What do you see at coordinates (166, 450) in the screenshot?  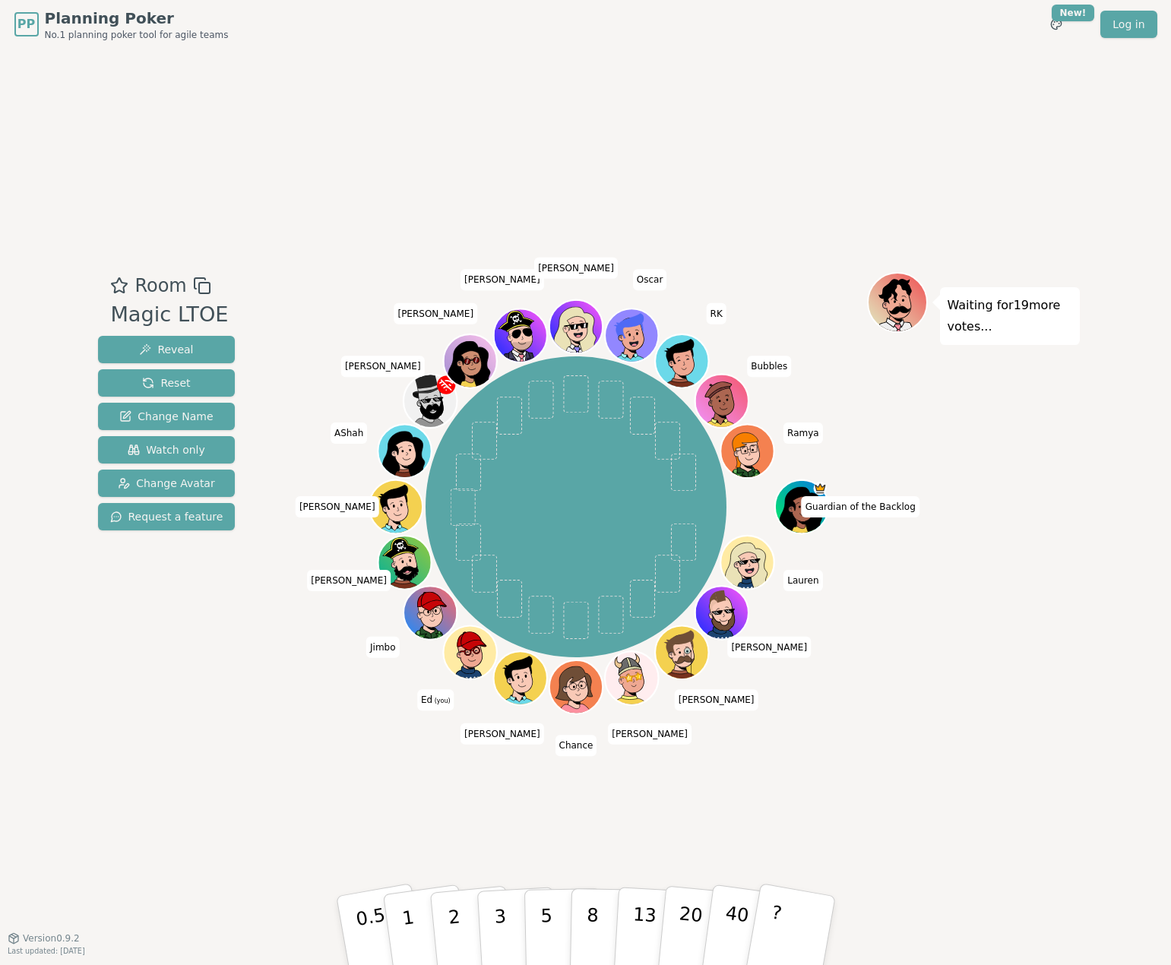 I see `button: Watch only` at bounding box center [166, 450].